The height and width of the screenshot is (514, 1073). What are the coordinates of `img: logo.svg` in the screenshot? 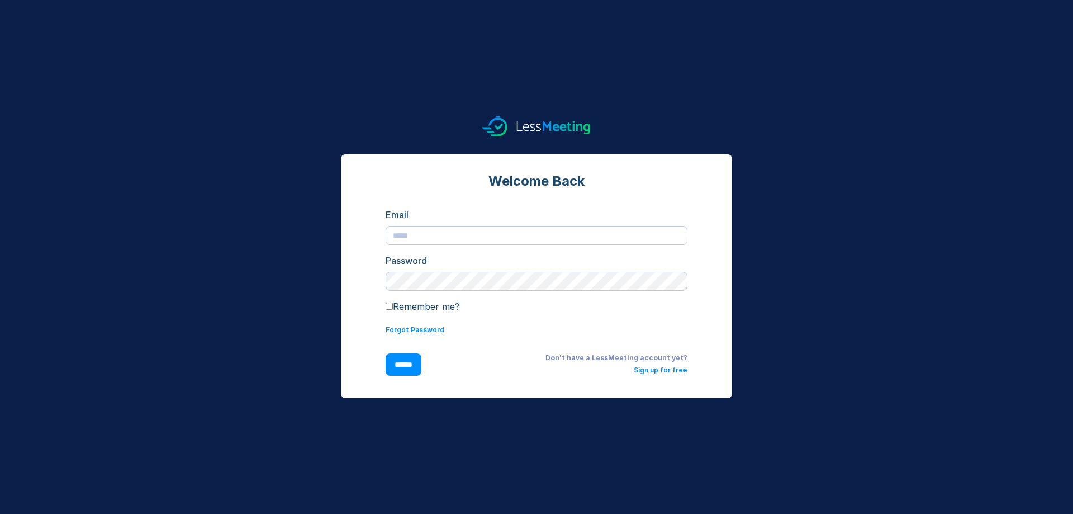 It's located at (536, 126).